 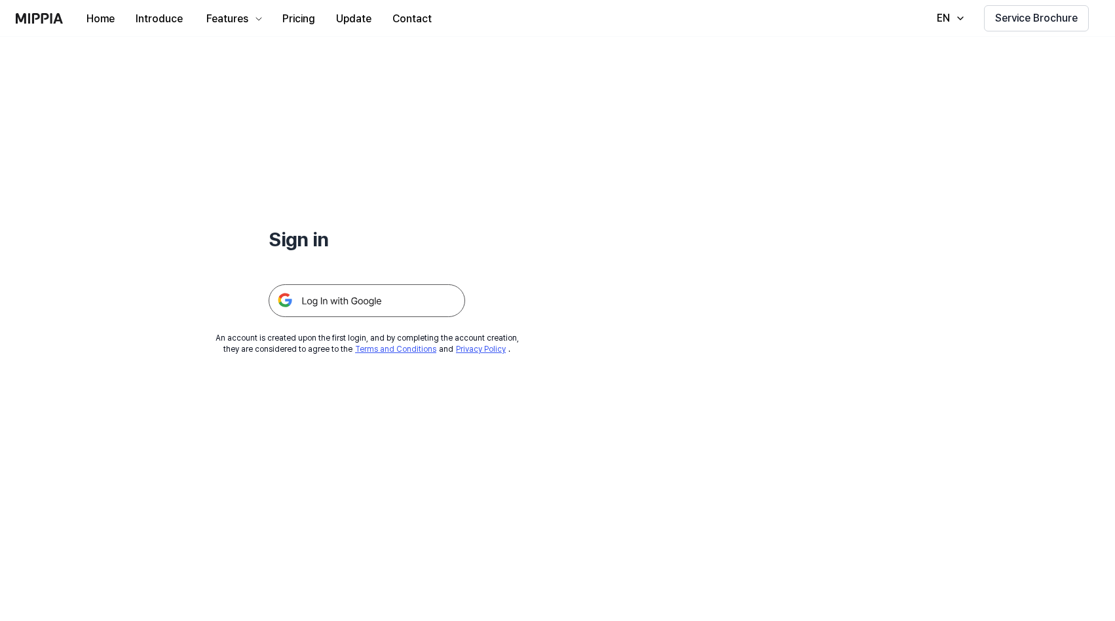 I want to click on a: Update, so click(x=354, y=18).